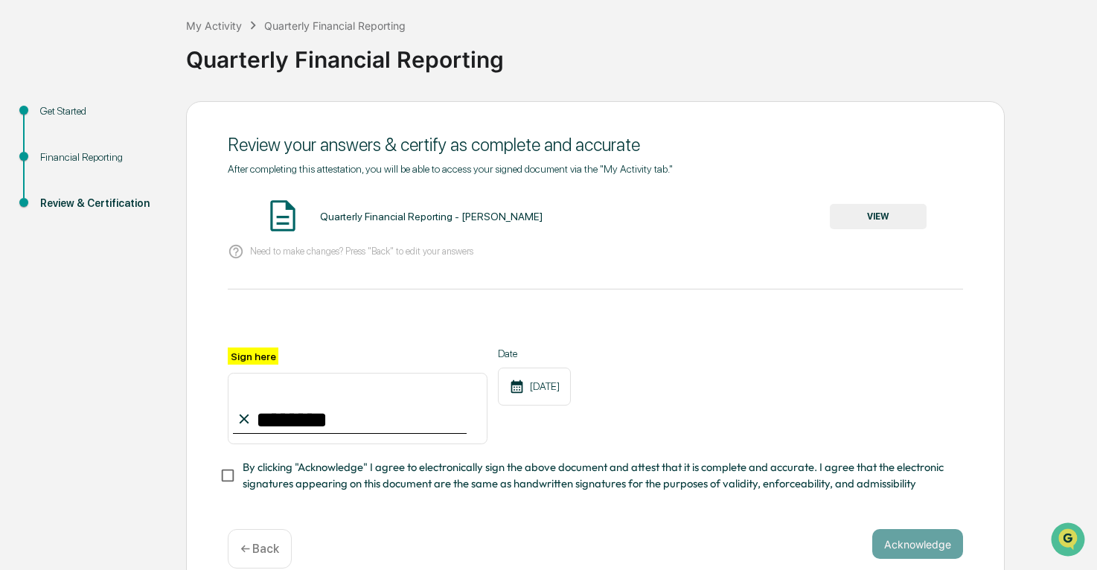 The height and width of the screenshot is (570, 1097). Describe the element at coordinates (119, 135) in the screenshot. I see `div: We're available if you need us!` at that location.